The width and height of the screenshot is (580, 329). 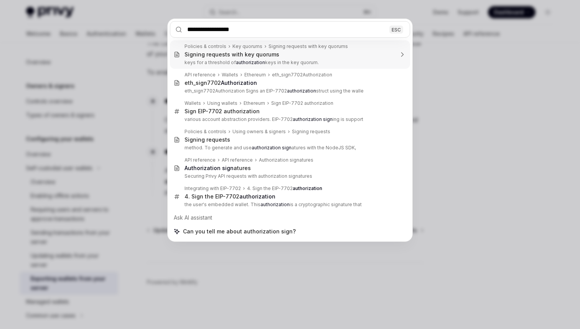 I want to click on div: Authorization signatures, so click(x=286, y=160).